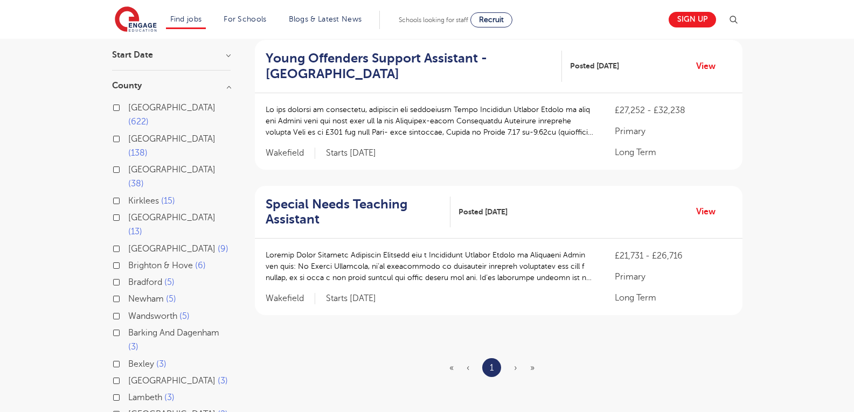 This screenshot has height=412, width=854. Describe the element at coordinates (131, 331) in the screenshot. I see `input: Barking And Dagenham 3` at that location.